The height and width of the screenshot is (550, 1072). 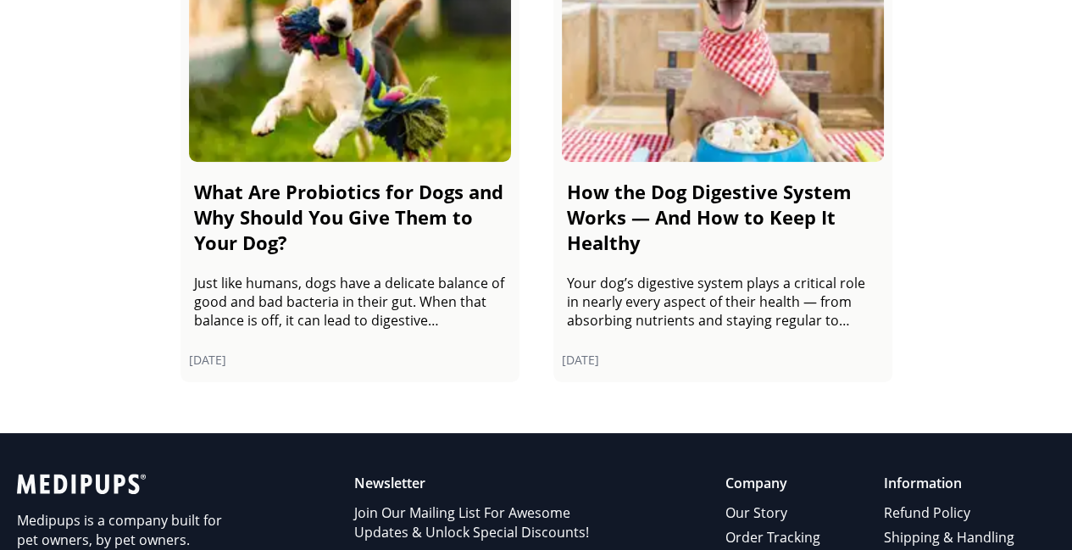 What do you see at coordinates (774, 483) in the screenshot?
I see `p: Company` at bounding box center [774, 483].